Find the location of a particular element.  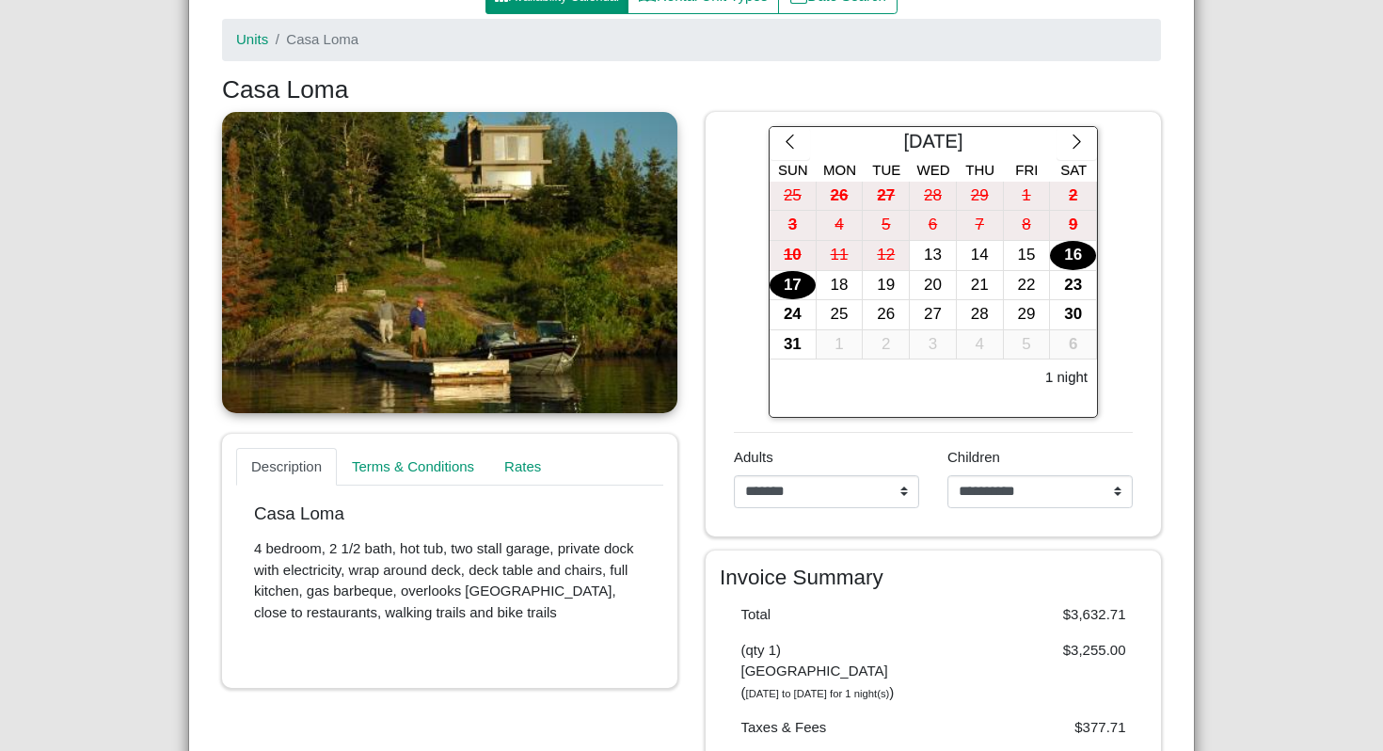

h6: 1 night is located at coordinates (1066, 377).